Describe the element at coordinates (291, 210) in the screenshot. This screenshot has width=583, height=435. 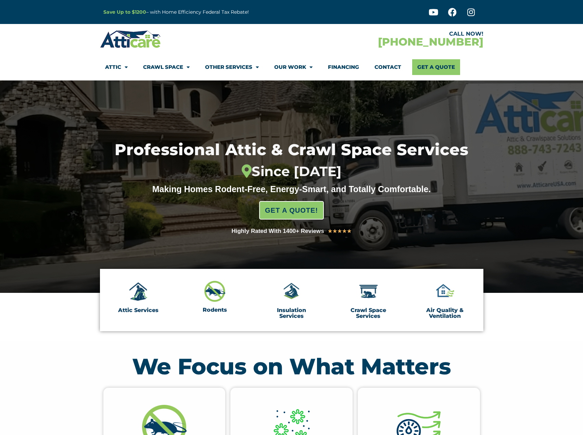
I see `span: GET A QUOTE!` at that location.